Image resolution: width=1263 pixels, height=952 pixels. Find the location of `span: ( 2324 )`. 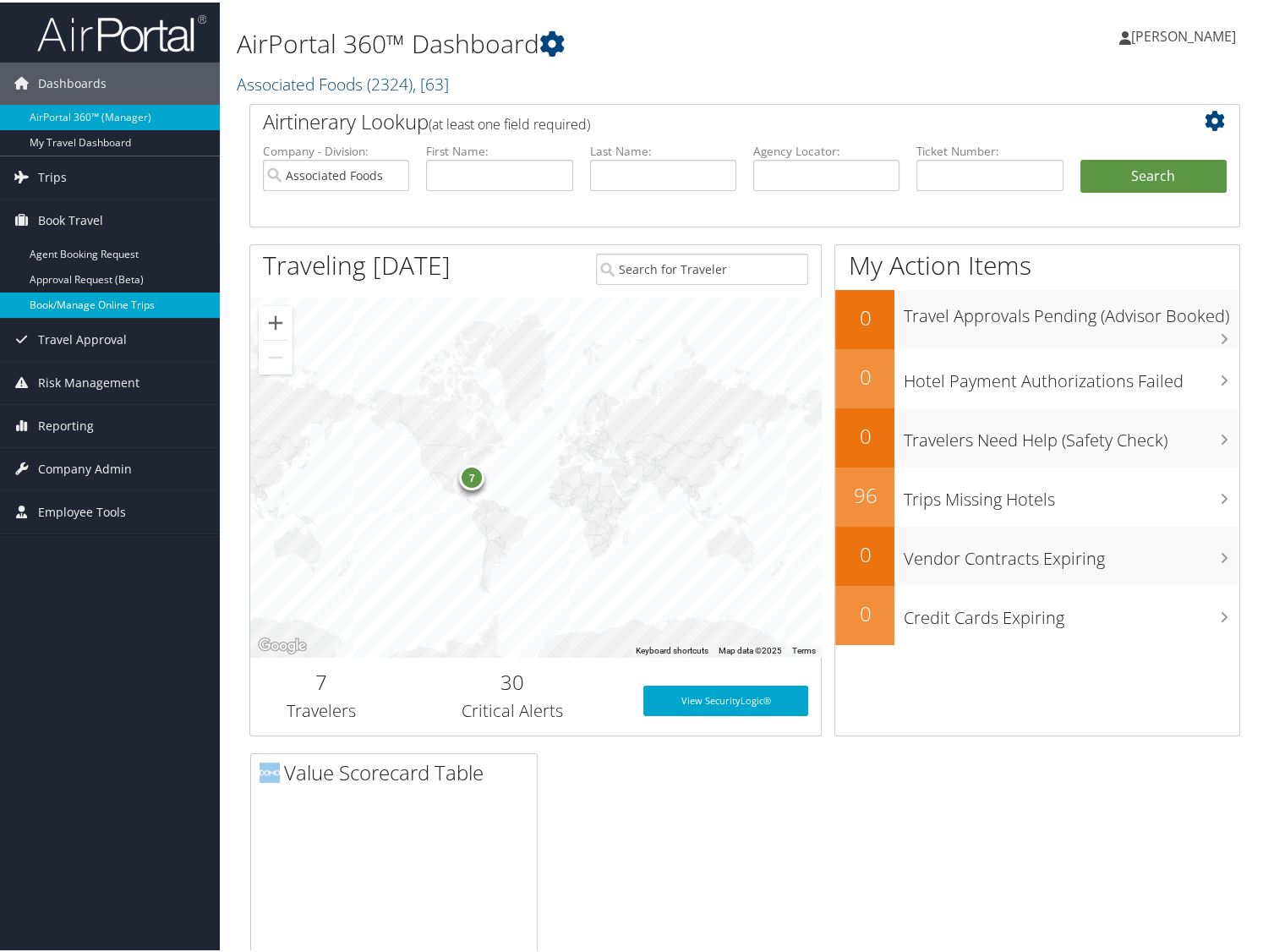

span: ( 2324 ) is located at coordinates (389, 81).